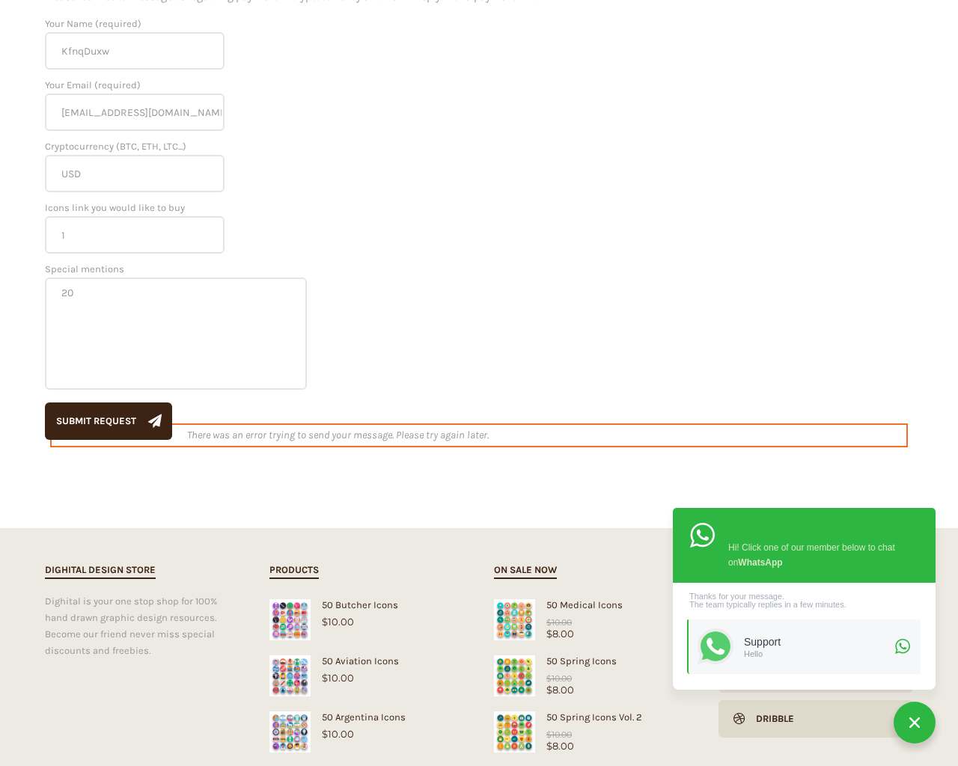 Image resolution: width=958 pixels, height=766 pixels. Describe the element at coordinates (591, 676) in the screenshot. I see `a: Spring Icons50 Spring Icons$8.00` at that location.